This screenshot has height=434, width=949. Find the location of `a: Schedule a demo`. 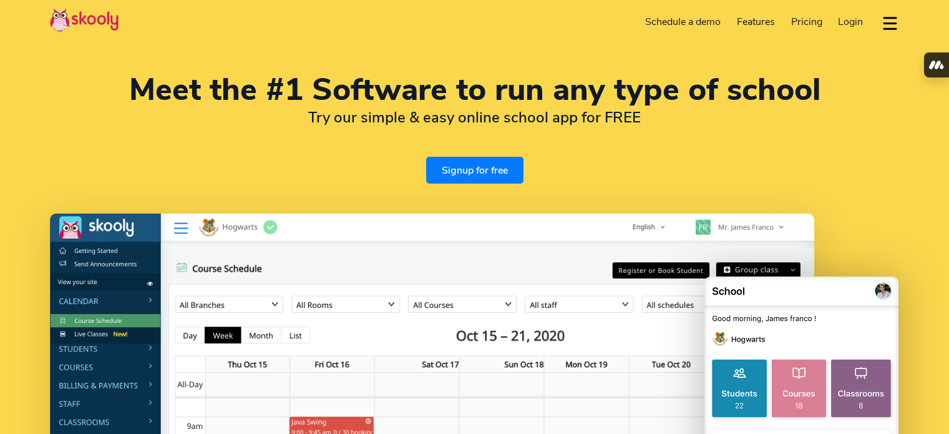

a: Schedule a demo is located at coordinates (683, 22).